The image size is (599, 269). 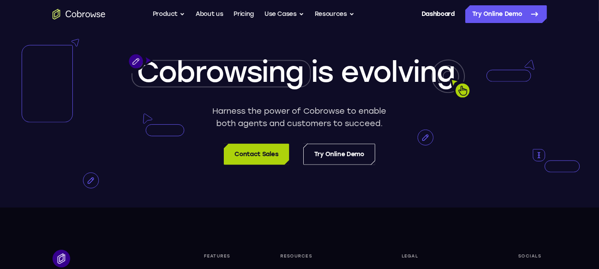 What do you see at coordinates (209, 14) in the screenshot?
I see `a: About us` at bounding box center [209, 14].